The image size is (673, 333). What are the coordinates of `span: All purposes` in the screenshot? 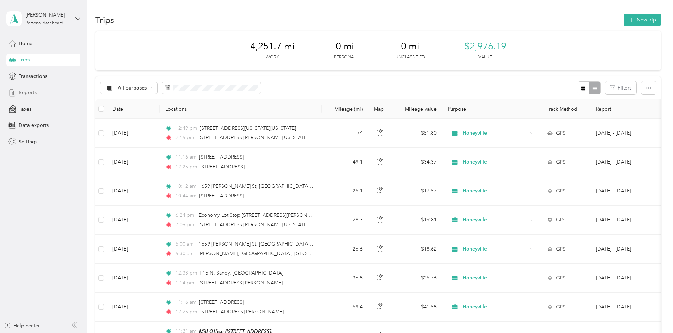 It's located at (132, 88).